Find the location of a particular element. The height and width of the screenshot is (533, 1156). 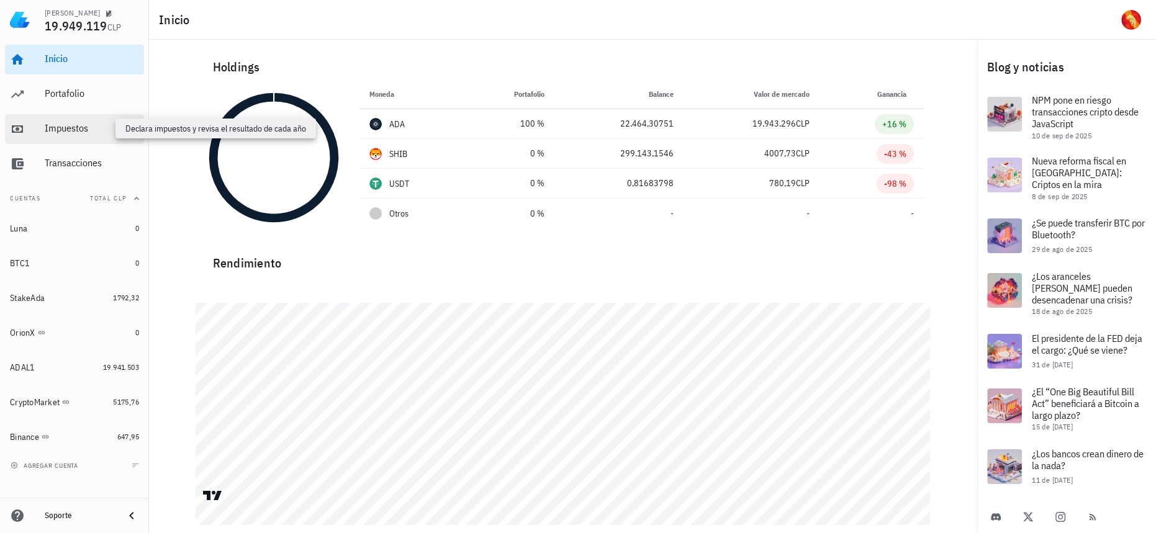

a: ADAL1 19.941.503 is located at coordinates (75, 368).